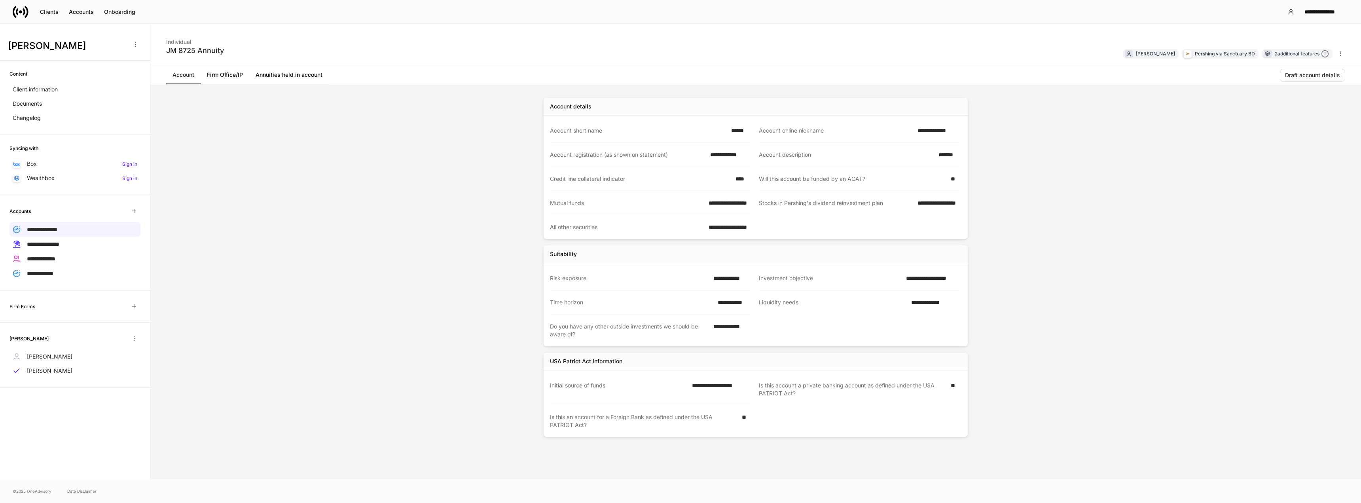 The width and height of the screenshot is (1361, 503). I want to click on div: Is this account a private banking account as defined under the USA PATRIOT Act?, so click(852, 389).